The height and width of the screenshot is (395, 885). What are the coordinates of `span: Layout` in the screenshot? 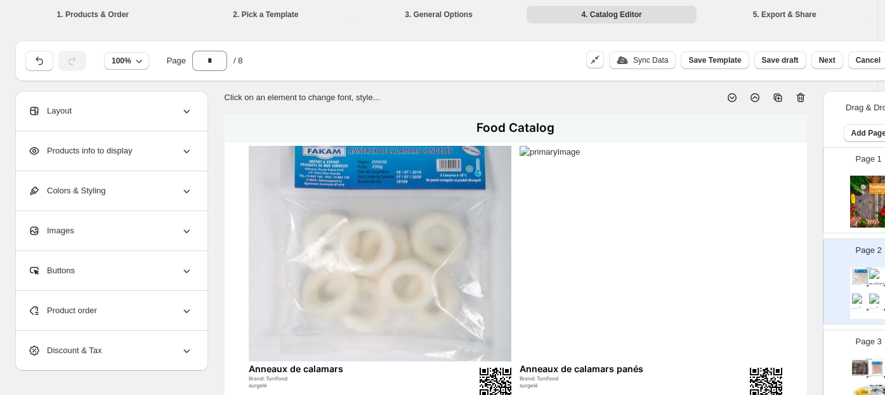 It's located at (50, 111).